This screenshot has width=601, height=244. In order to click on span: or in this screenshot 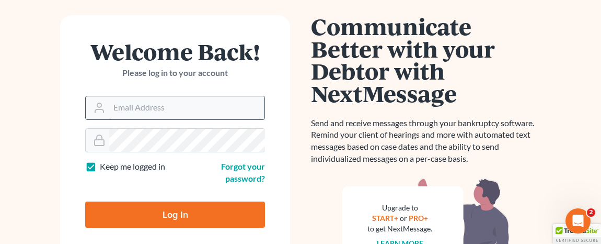, I will do `click(404, 217)`.